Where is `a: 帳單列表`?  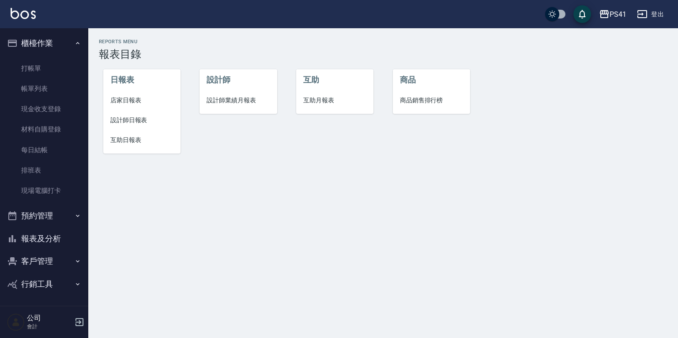 a: 帳單列表 is located at coordinates (44, 89).